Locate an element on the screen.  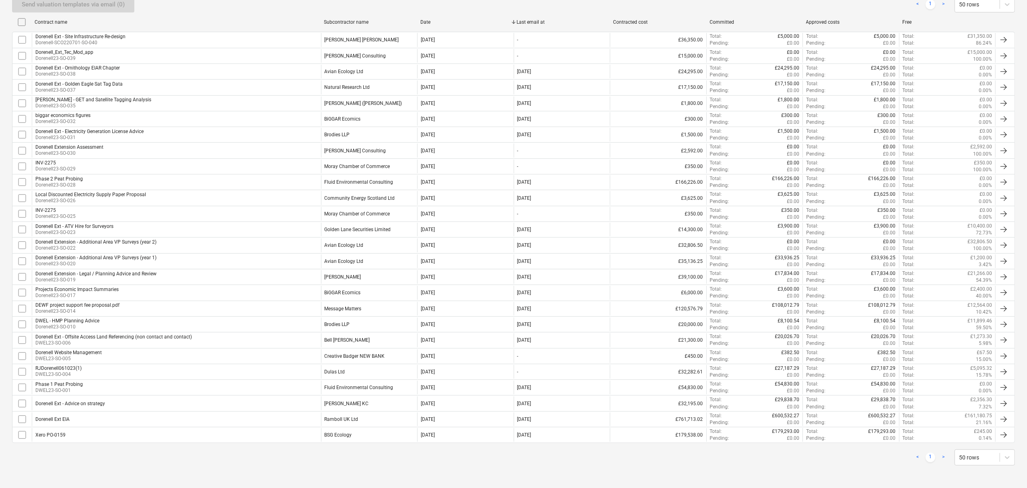
p: £3,625.00 is located at coordinates (788, 194).